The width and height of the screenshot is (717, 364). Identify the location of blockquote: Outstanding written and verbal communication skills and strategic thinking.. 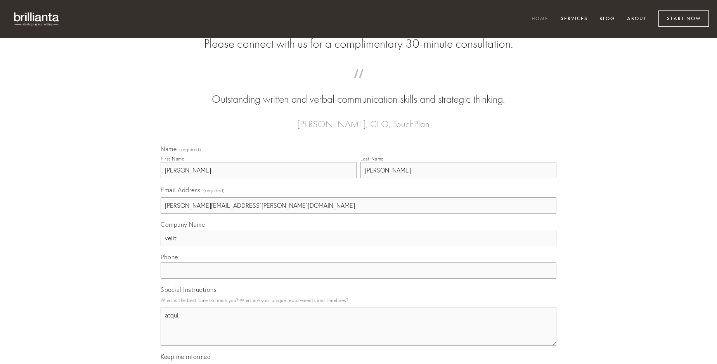
(359, 92).